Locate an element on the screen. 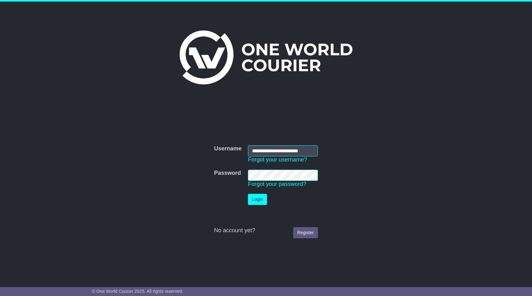 The image size is (532, 296). label: Username is located at coordinates (228, 149).